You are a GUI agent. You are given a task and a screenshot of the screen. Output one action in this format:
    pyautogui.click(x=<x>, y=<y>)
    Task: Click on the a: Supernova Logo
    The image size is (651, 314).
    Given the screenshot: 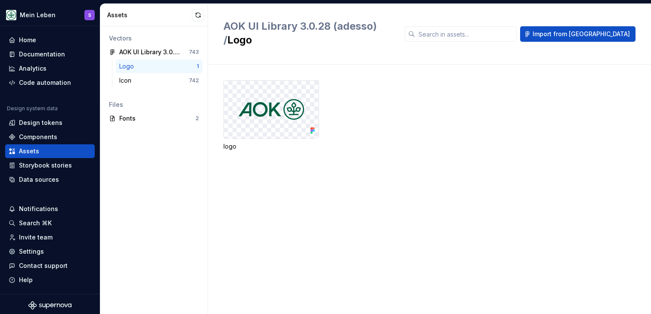 What is the action you would take?
    pyautogui.click(x=50, y=305)
    